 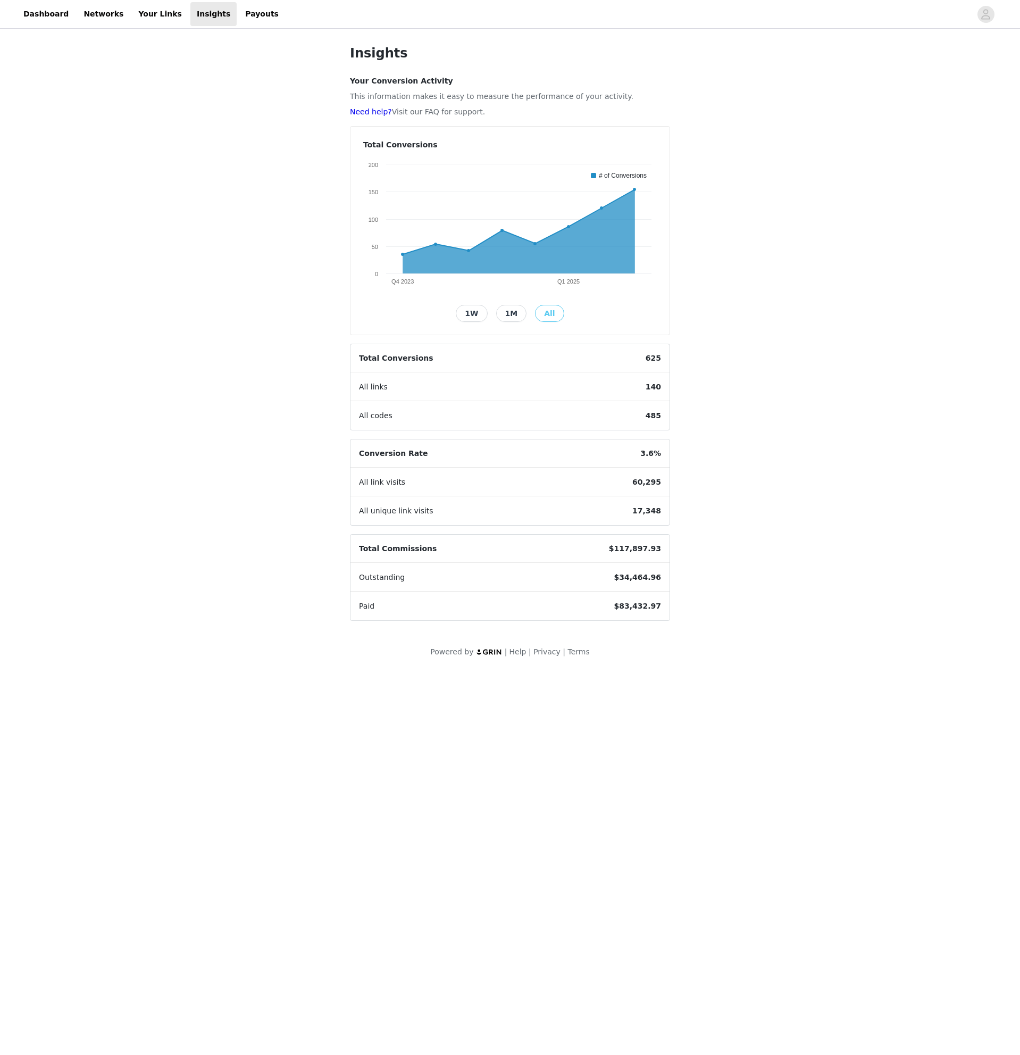 I want to click on span: All link visits, so click(x=382, y=482).